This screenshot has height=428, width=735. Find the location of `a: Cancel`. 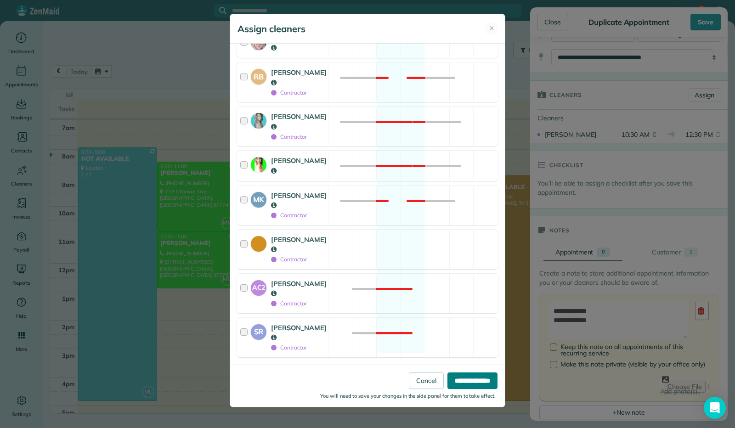

a: Cancel is located at coordinates (427, 381).